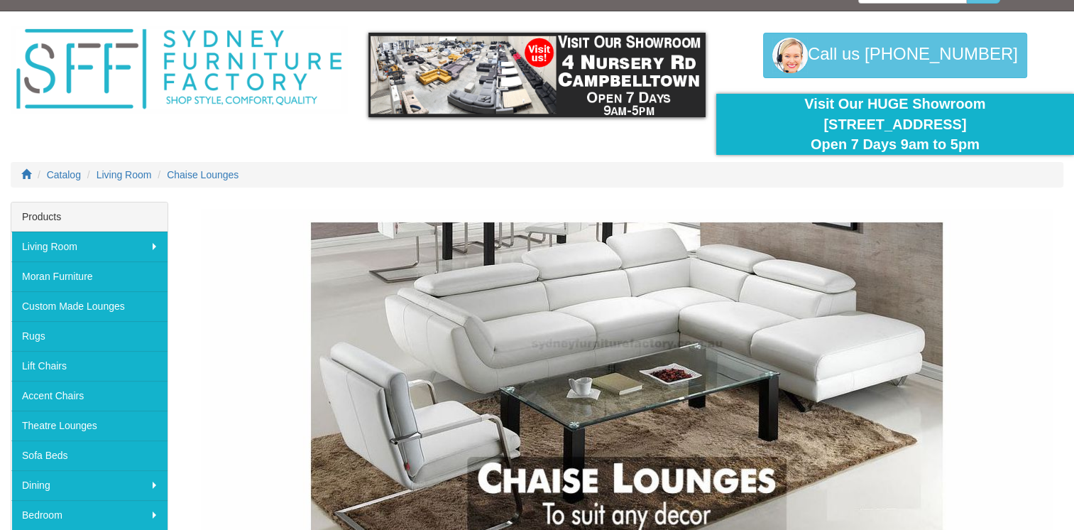  I want to click on a: Sofa Beds, so click(89, 455).